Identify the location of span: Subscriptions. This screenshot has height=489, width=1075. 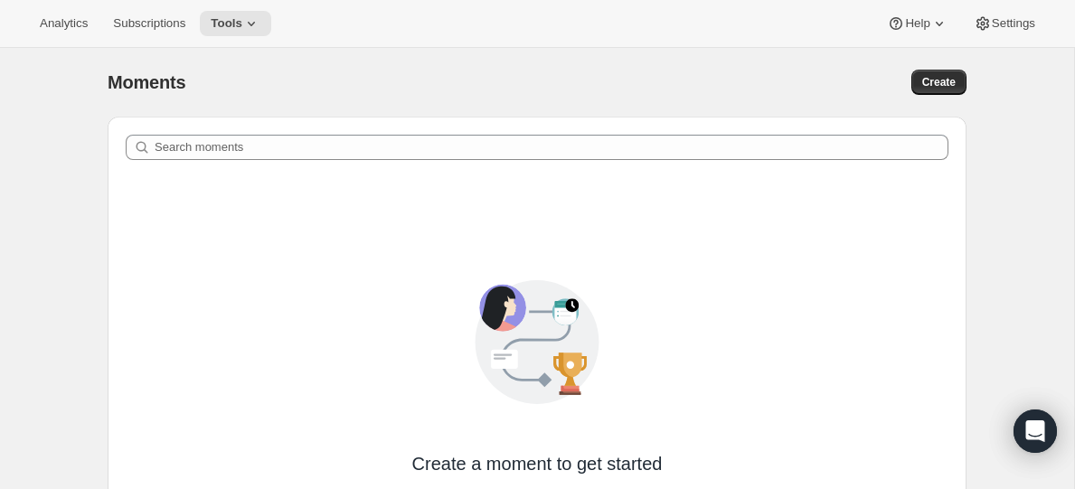
(149, 23).